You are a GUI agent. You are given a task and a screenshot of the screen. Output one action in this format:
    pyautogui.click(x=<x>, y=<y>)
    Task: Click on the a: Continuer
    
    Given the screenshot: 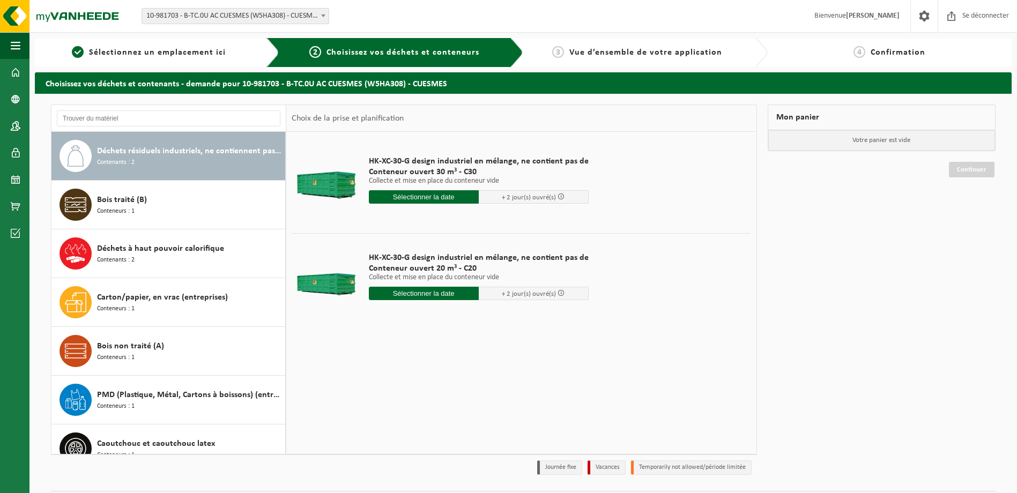 What is the action you would take?
    pyautogui.click(x=972, y=169)
    